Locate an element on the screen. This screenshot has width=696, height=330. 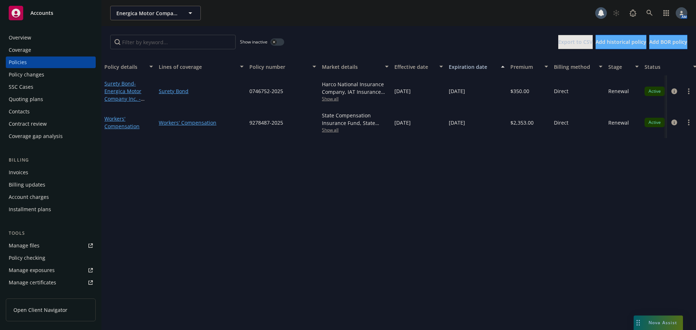
a: Manage certificates is located at coordinates (51, 283).